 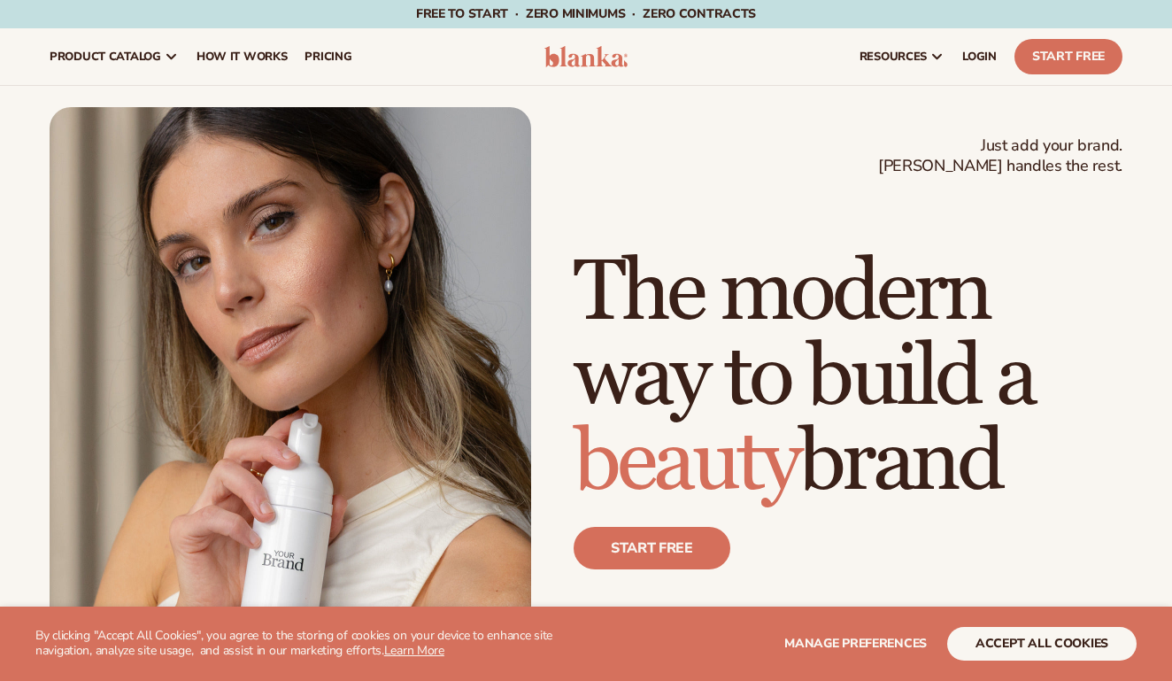 I want to click on span: Manage preferences, so click(x=855, y=643).